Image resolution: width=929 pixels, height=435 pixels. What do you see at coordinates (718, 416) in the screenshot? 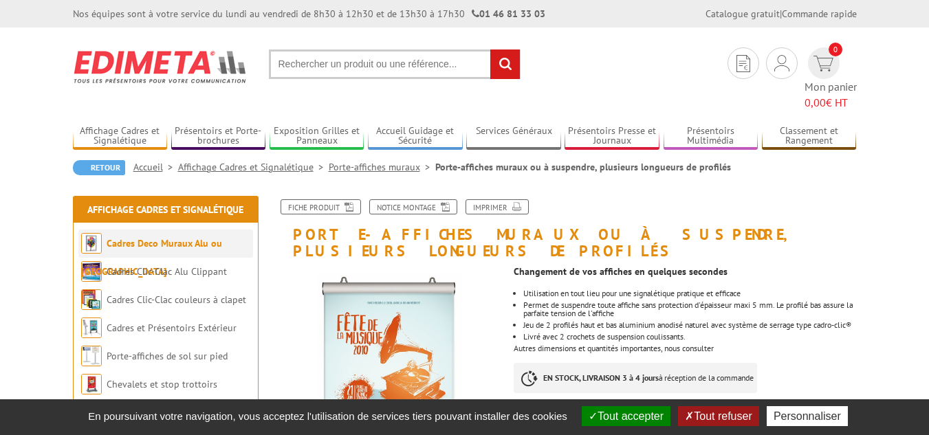
I see `button: Tout refuser` at bounding box center [718, 416].